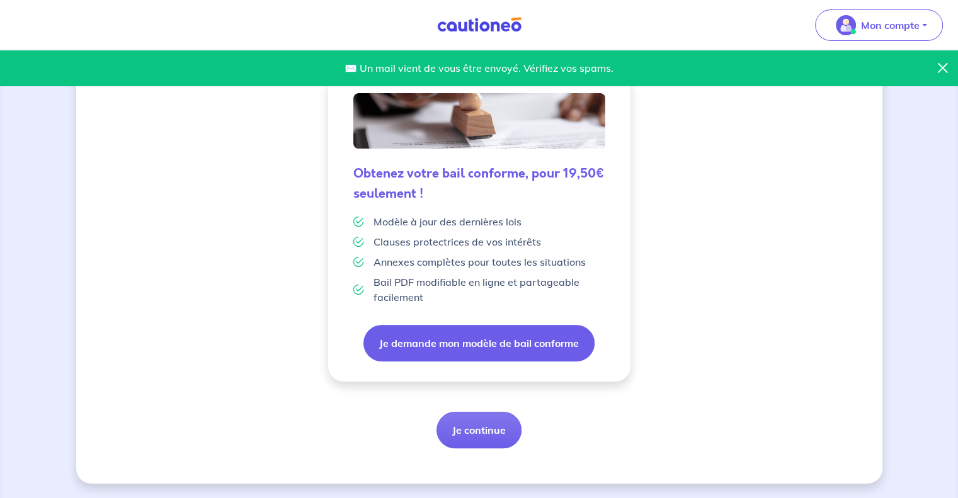 The width and height of the screenshot is (958, 498). What do you see at coordinates (479, 184) in the screenshot?
I see `h5: Obtenez votre bail conforme, pour 19,50€ seulement !` at bounding box center [479, 184].